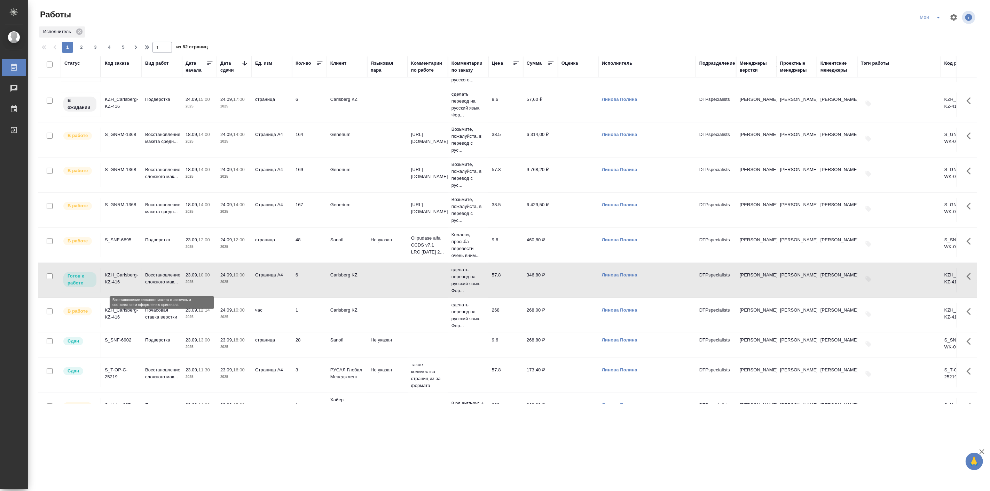 The height and width of the screenshot is (491, 990). Describe the element at coordinates (347, 205) in the screenshot. I see `p: Generium` at that location.